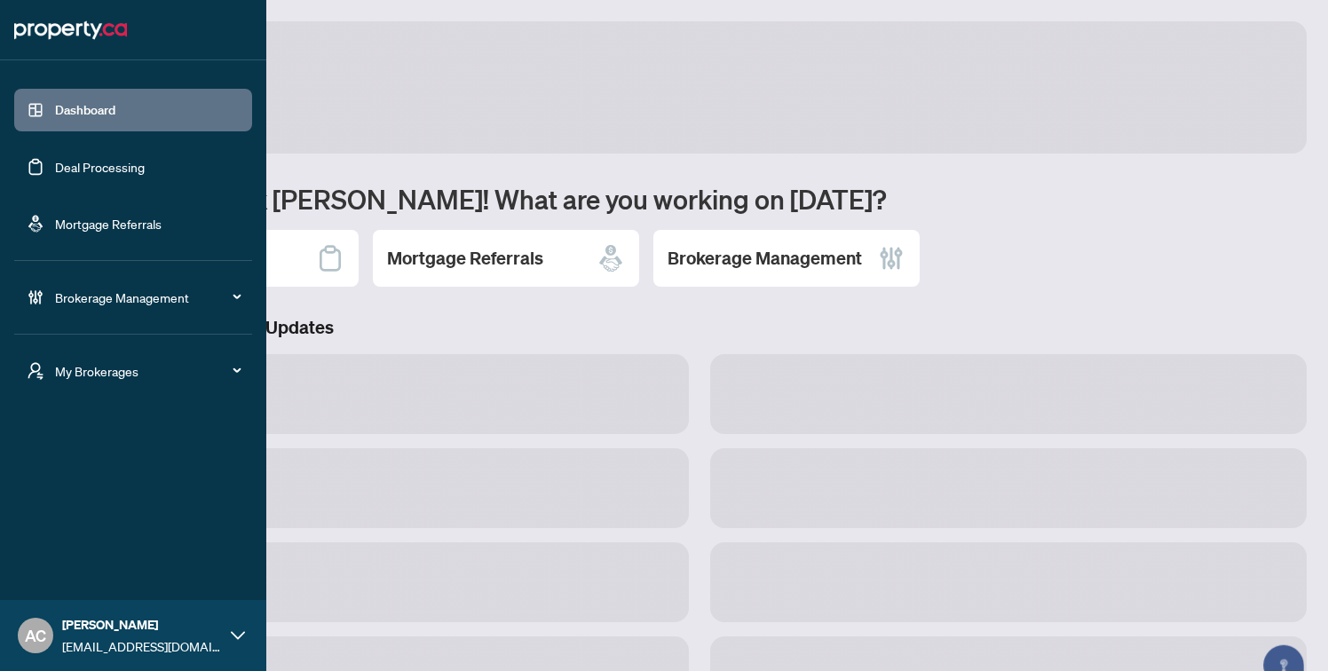 This screenshot has width=1328, height=671. Describe the element at coordinates (1284, 636) in the screenshot. I see `button: Open asap` at that location.